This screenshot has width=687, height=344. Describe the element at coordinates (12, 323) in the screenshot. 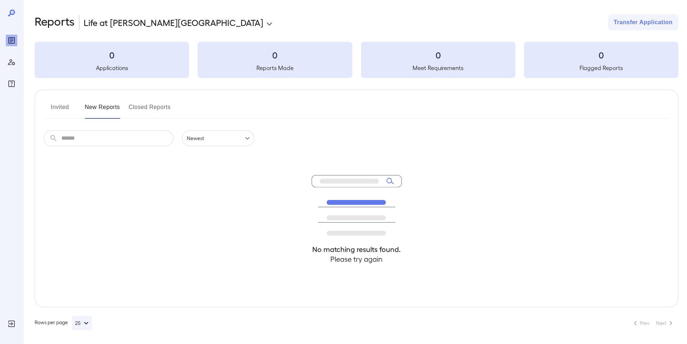

I see `div: Log Out` at that location.